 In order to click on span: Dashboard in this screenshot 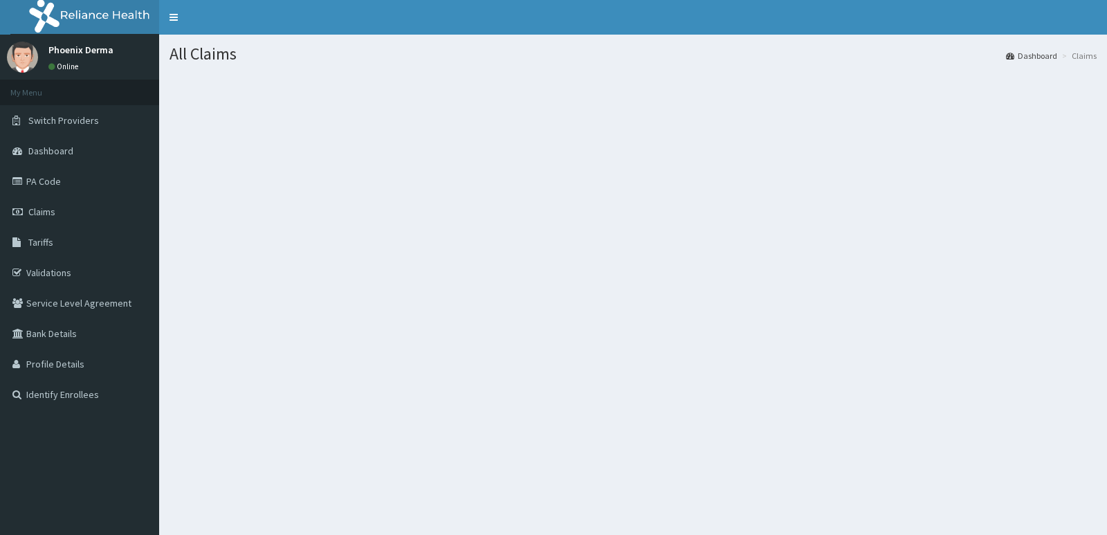, I will do `click(50, 151)`.